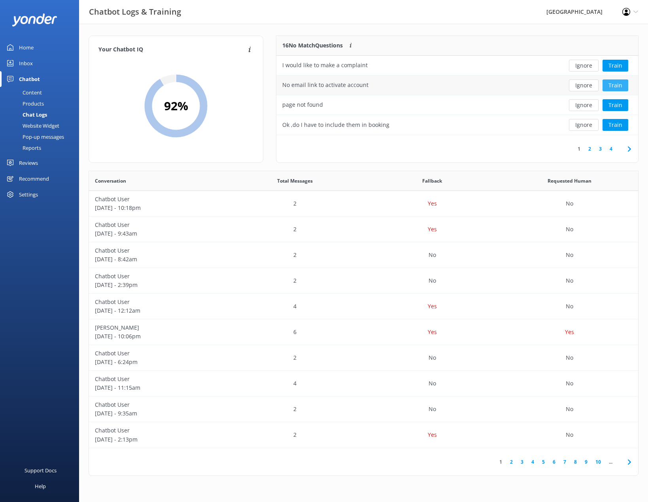 This screenshot has width=648, height=502. Describe the element at coordinates (23, 148) in the screenshot. I see `div: Reports` at that location.